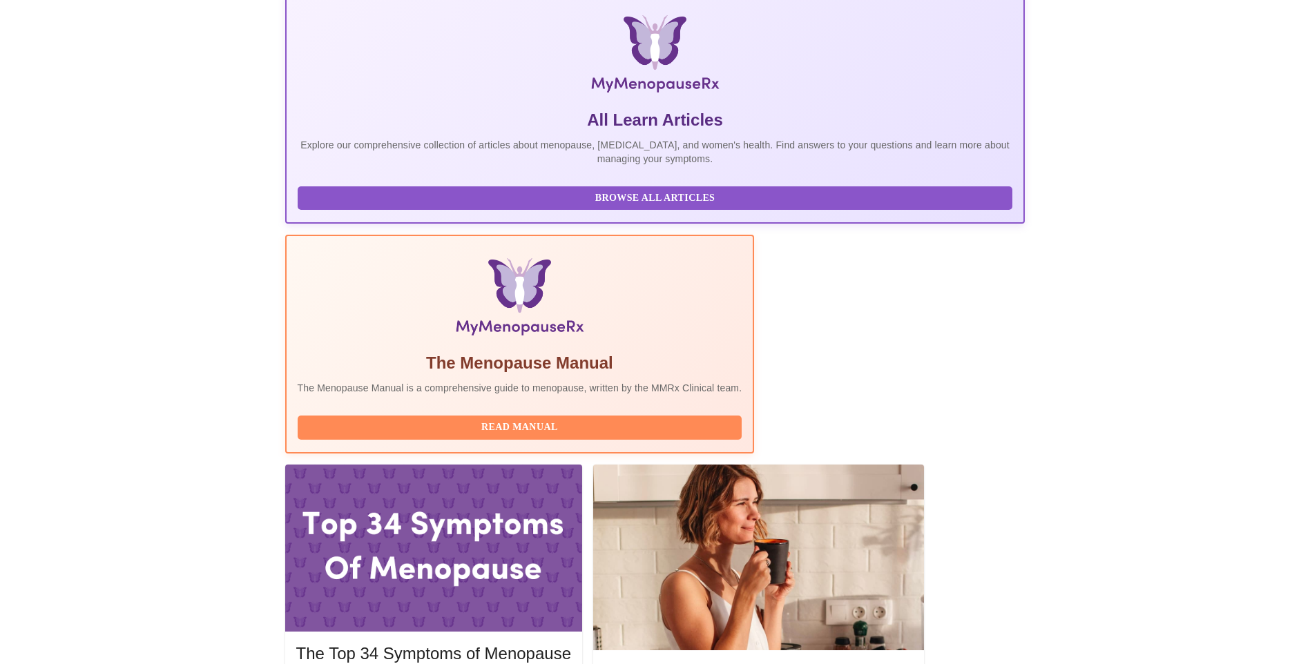 The width and height of the screenshot is (1310, 664). I want to click on a: Read Manual, so click(521, 426).